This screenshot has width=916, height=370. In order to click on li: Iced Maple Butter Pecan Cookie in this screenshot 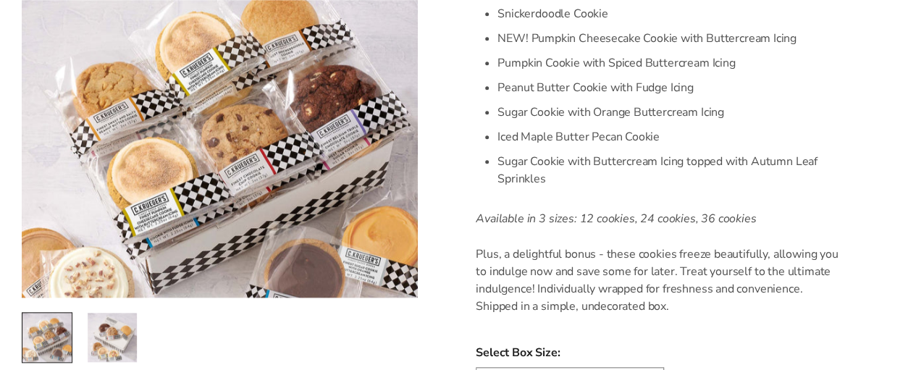, I will do `click(670, 137)`.